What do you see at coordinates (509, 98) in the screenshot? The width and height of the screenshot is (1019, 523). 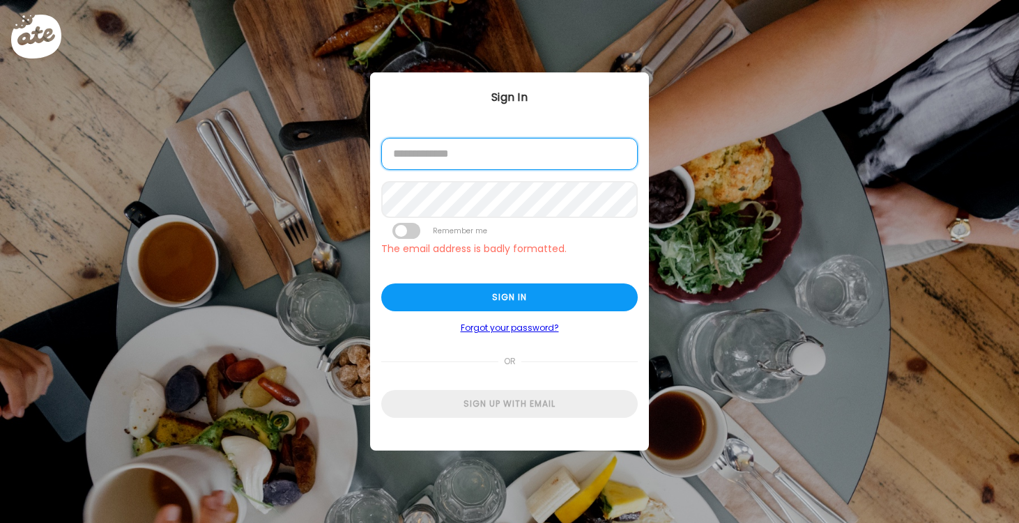 I see `div: Sign In` at bounding box center [509, 98].